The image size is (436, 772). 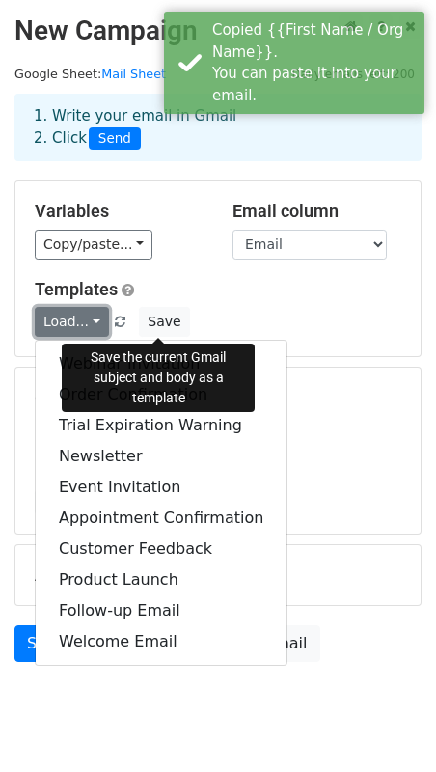 What do you see at coordinates (46, 643) in the screenshot?
I see `a: Send` at bounding box center [46, 643].